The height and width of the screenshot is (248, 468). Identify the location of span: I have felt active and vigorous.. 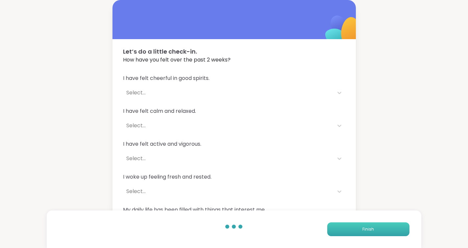
(234, 144).